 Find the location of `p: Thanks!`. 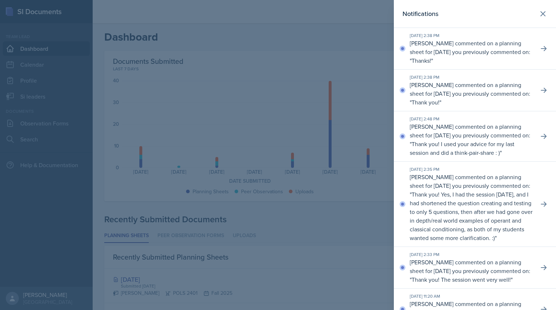

p: Thanks! is located at coordinates (421, 60).